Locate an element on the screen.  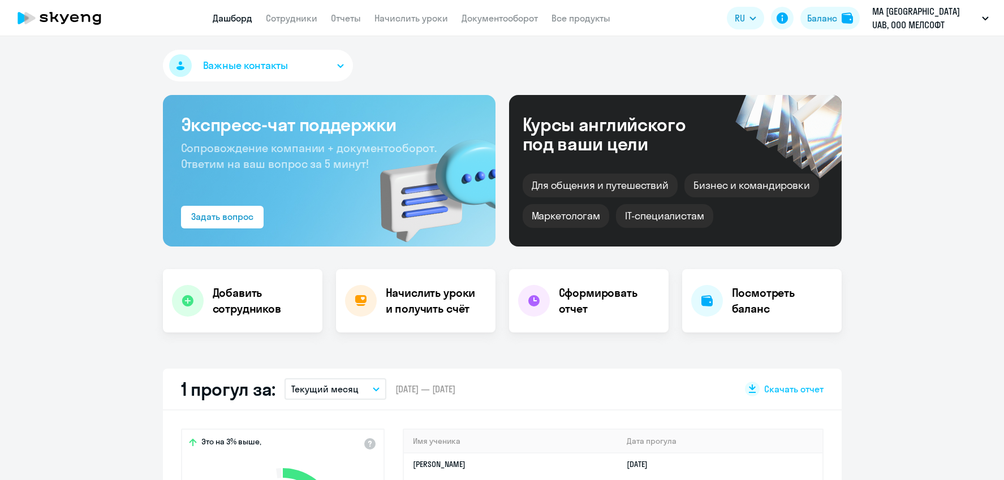
a: Балансbalance is located at coordinates (830, 18).